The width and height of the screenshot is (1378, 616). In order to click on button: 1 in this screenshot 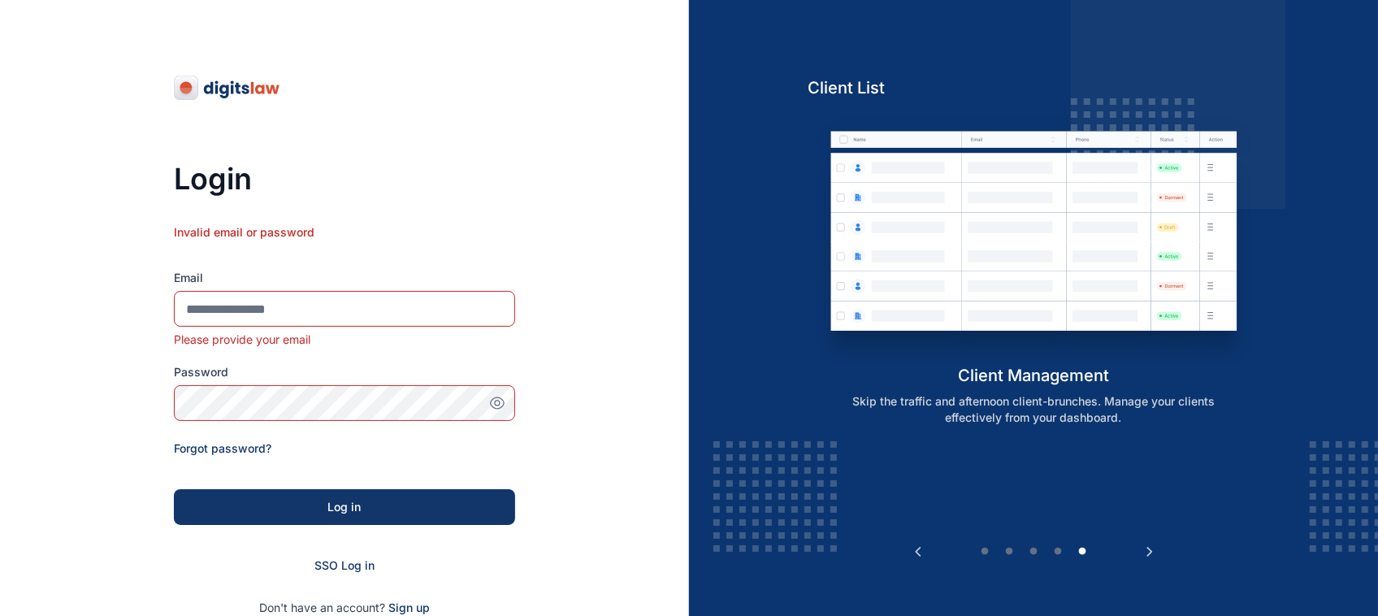, I will do `click(984, 551)`.